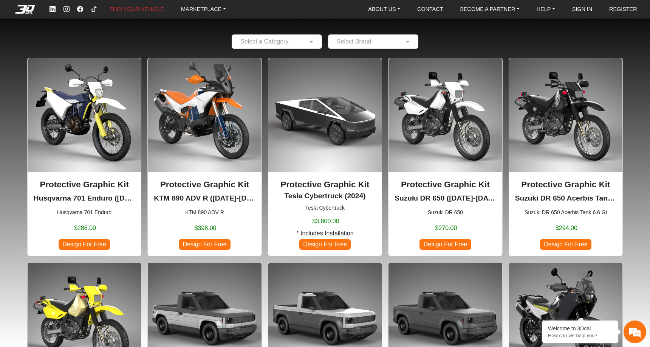 The width and height of the screenshot is (650, 347). Describe the element at coordinates (567, 228) in the screenshot. I see `span: $294.00` at that location.